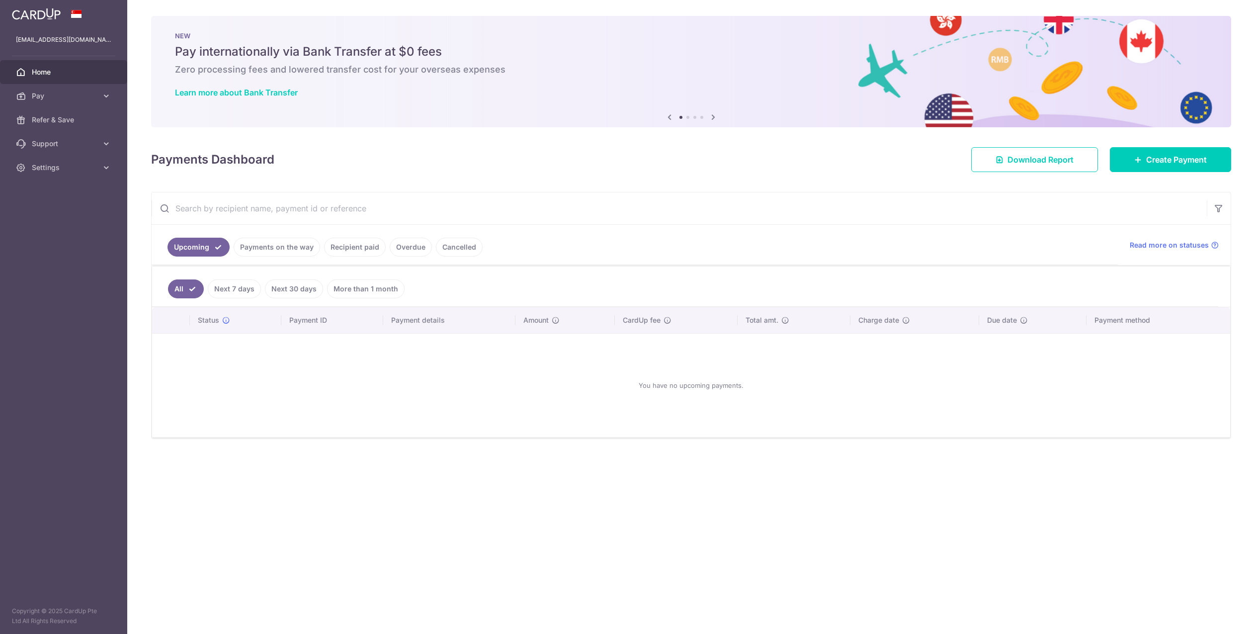 The image size is (1255, 634). What do you see at coordinates (642, 320) in the screenshot?
I see `span: CardUp fee` at bounding box center [642, 320].